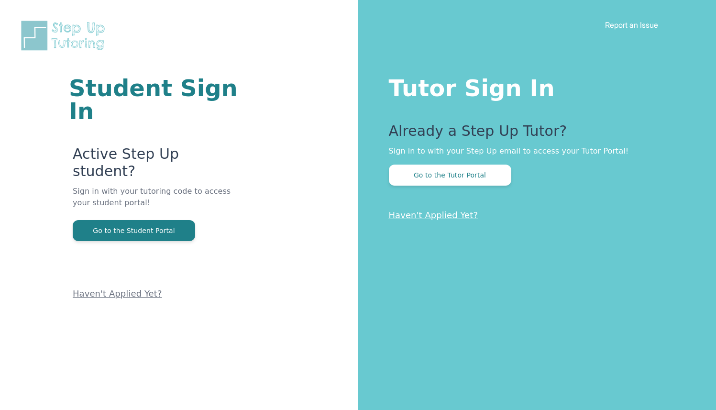 The image size is (716, 410). Describe the element at coordinates (534, 151) in the screenshot. I see `p: Sign in to with your Step Up email to access your Tutor Portal!` at that location.